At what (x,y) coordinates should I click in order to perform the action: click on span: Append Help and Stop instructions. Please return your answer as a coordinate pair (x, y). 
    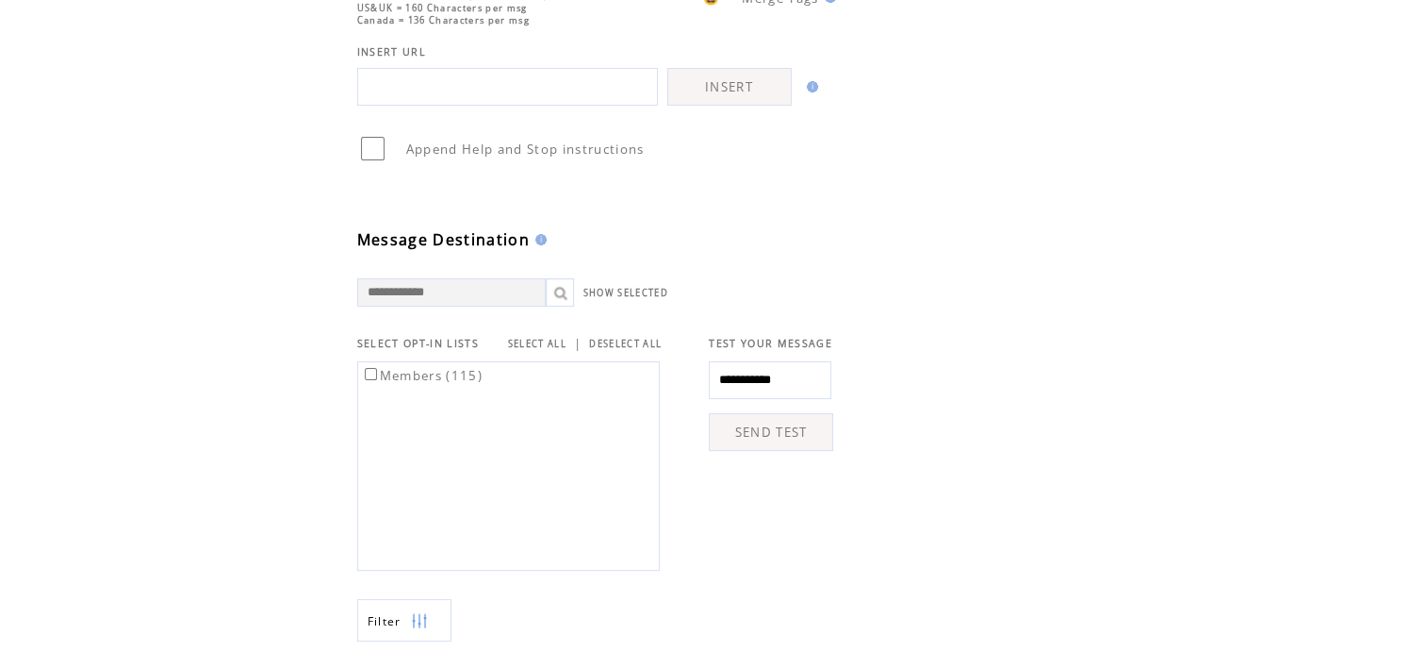
    Looking at the image, I should click on (525, 149).